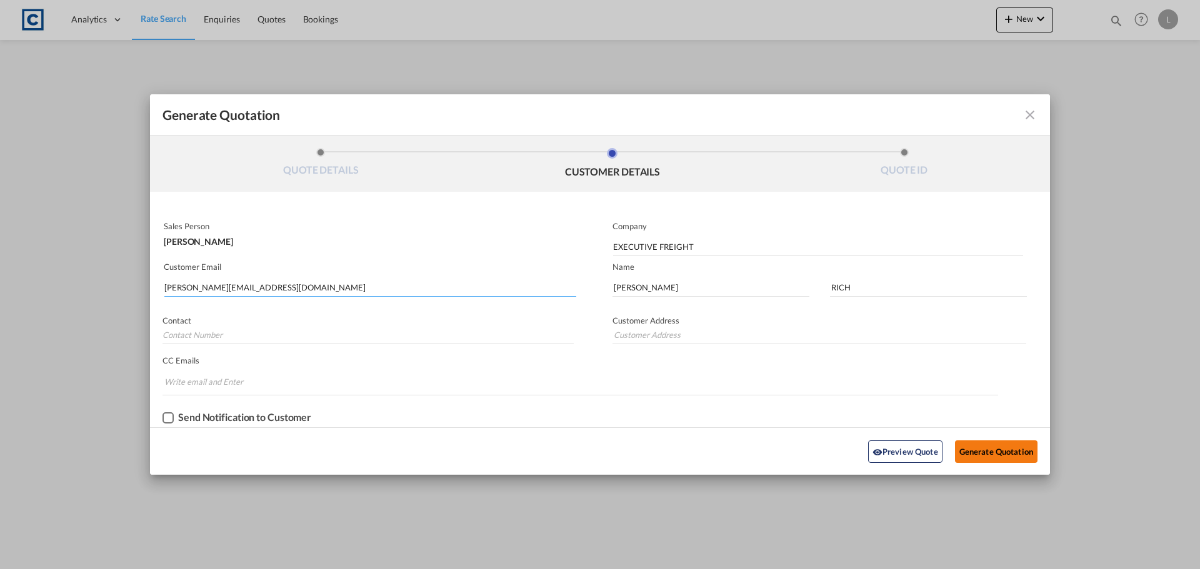 The image size is (1200, 569). Describe the element at coordinates (370, 287) in the screenshot. I see `input: Search by Customer Name/Email Id/Company` at that location.